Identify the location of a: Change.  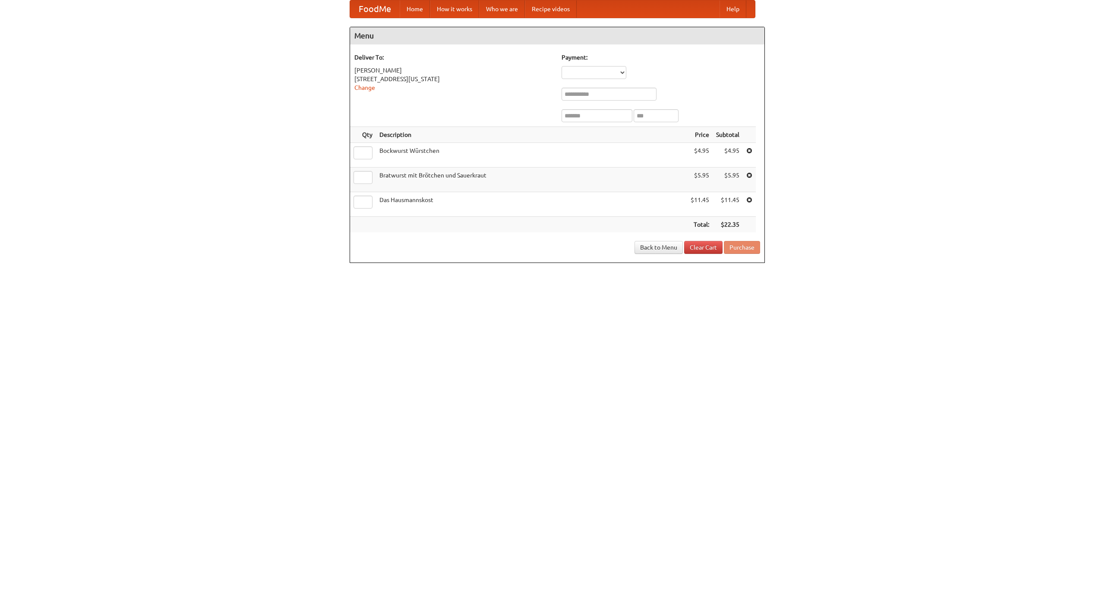
(365, 88).